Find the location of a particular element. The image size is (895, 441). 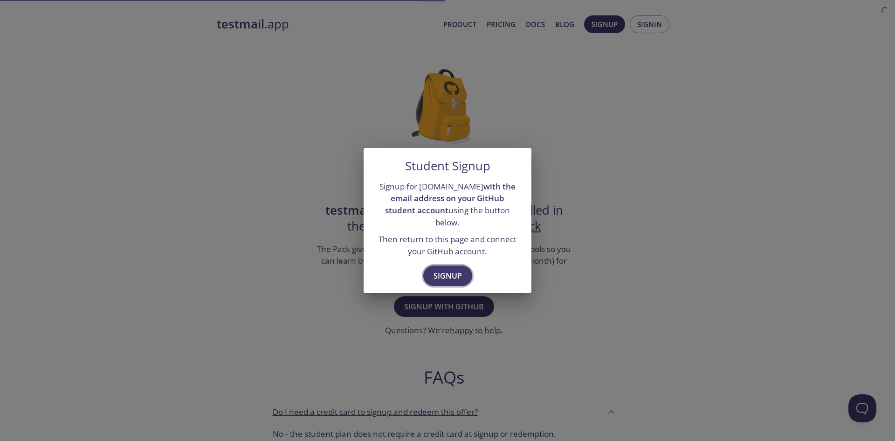

p: Then return to this page and connect your GitHub account. is located at coordinates (448, 245).